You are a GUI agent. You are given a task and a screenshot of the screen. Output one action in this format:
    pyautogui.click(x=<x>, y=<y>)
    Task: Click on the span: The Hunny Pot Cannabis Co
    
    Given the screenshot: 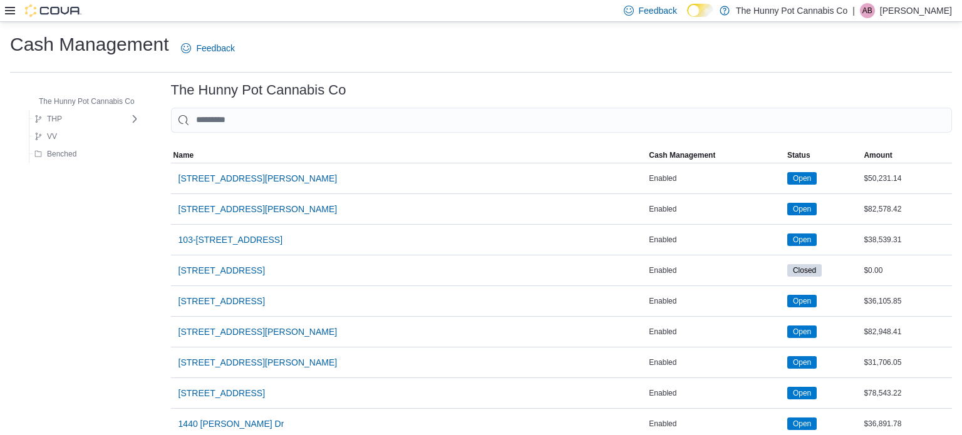 What is the action you would take?
    pyautogui.click(x=86, y=101)
    